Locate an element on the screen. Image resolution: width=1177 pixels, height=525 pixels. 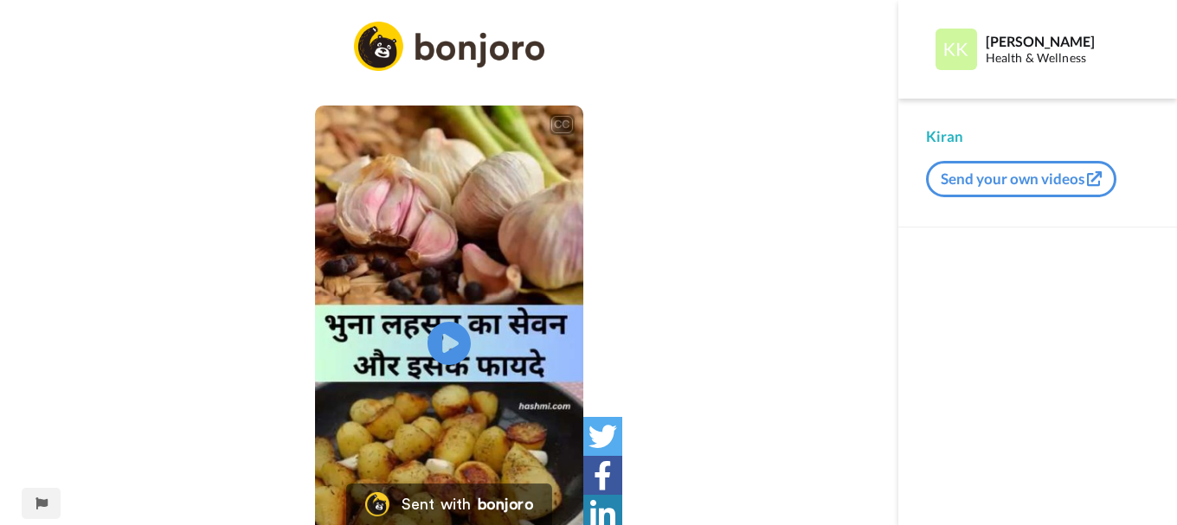
div: CC is located at coordinates (562, 125).